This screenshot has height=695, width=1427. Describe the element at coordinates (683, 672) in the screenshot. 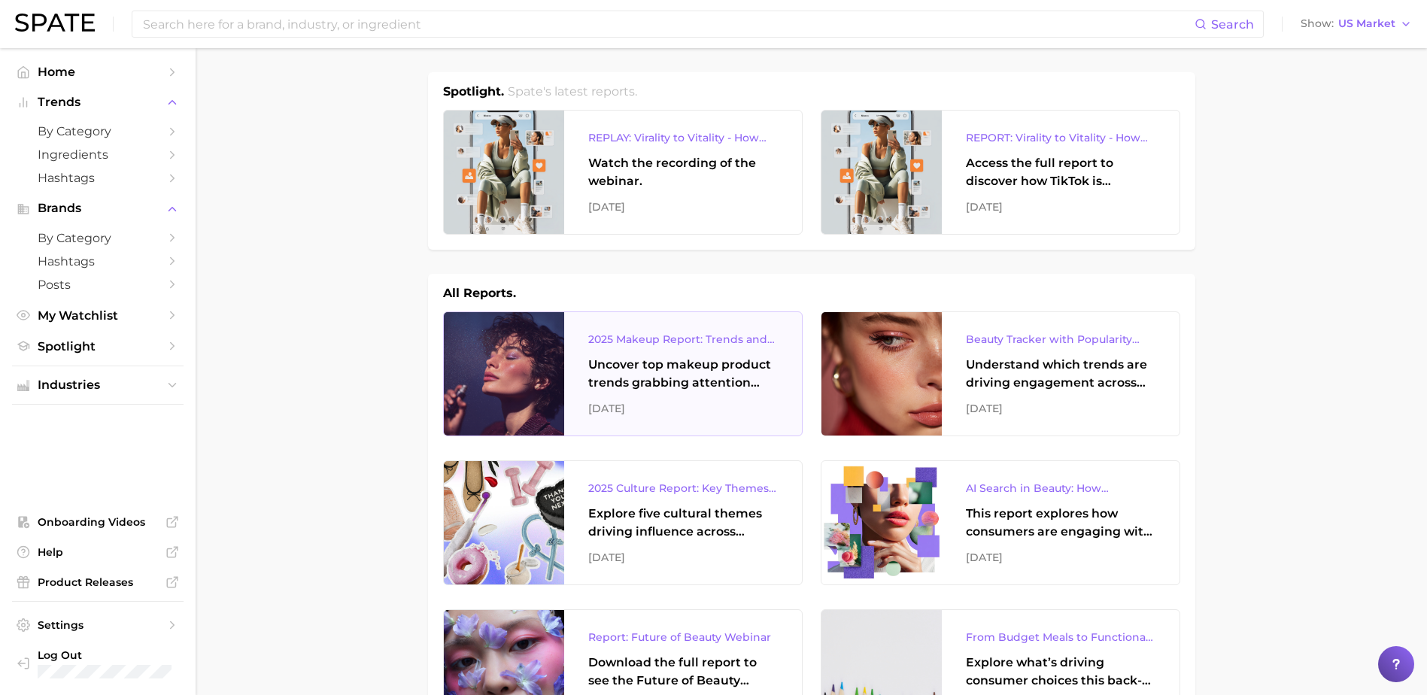

I see `div: Download the full report to see the Future of Beauty trends we unpacked during the webinar.` at that location.